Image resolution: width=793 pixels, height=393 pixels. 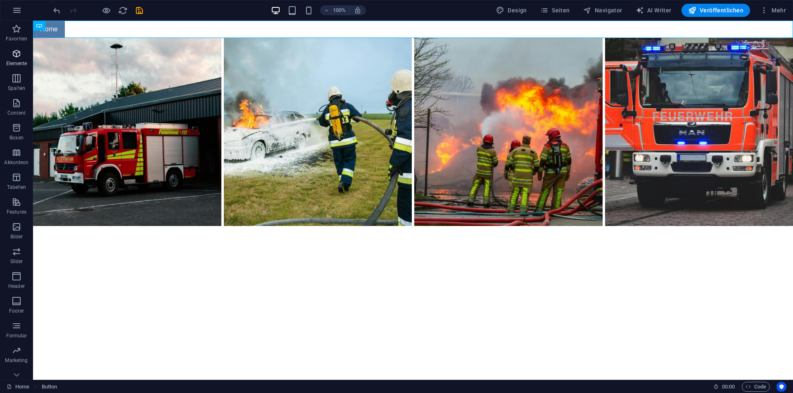 I want to click on button: Navigator, so click(x=602, y=10).